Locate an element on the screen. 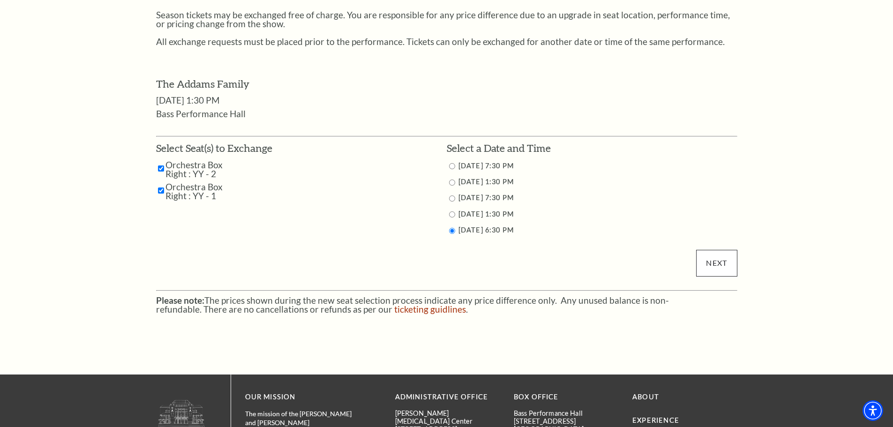 The image size is (893, 427). p: Bass Performance Hall is located at coordinates (566, 413).